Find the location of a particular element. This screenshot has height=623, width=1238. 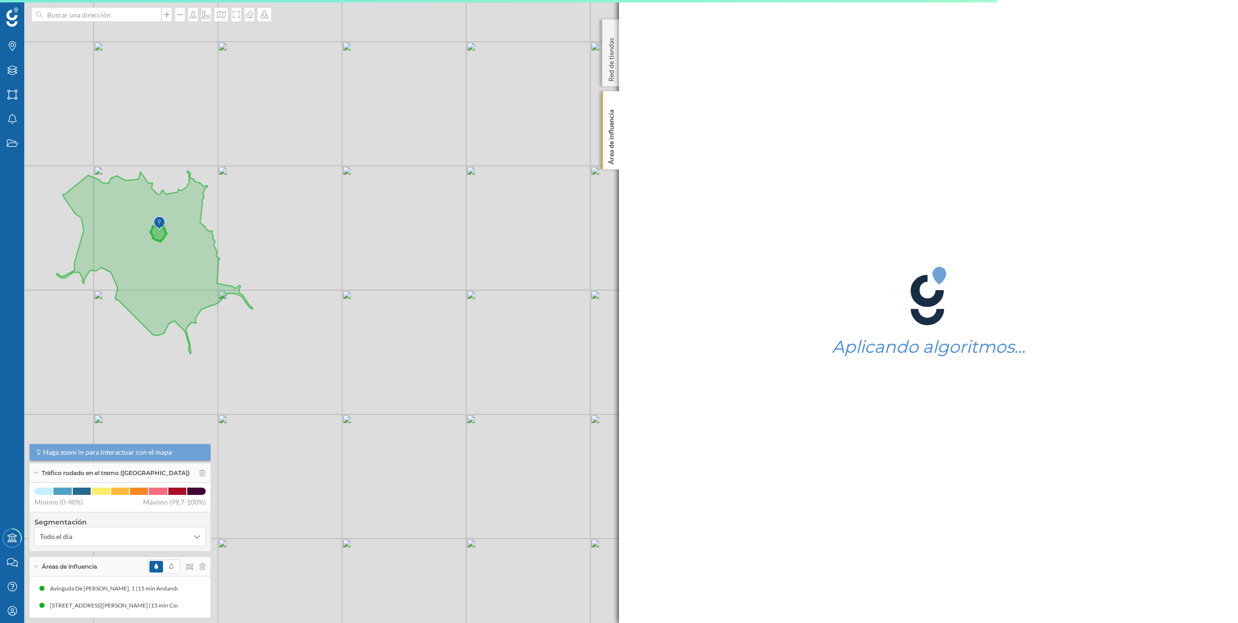

p: Red de tiendas is located at coordinates (611, 58).